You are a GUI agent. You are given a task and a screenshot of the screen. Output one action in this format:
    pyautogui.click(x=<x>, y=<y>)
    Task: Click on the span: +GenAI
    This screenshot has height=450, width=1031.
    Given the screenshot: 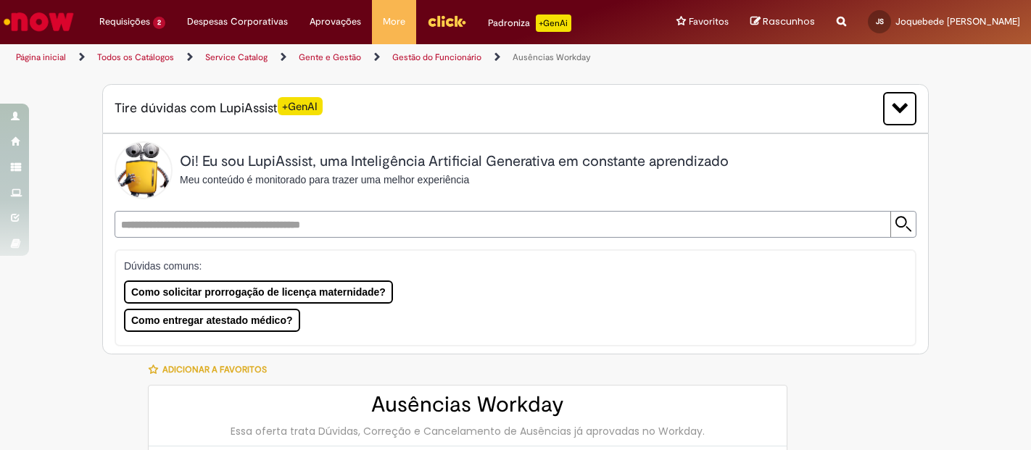 What is the action you would take?
    pyautogui.click(x=300, y=106)
    